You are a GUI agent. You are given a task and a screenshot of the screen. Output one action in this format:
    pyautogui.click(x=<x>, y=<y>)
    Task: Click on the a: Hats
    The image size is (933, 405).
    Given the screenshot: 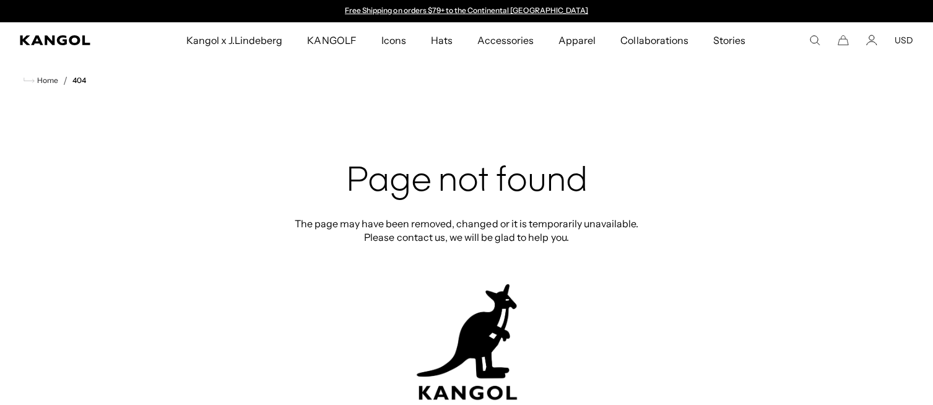 What is the action you would take?
    pyautogui.click(x=442, y=40)
    